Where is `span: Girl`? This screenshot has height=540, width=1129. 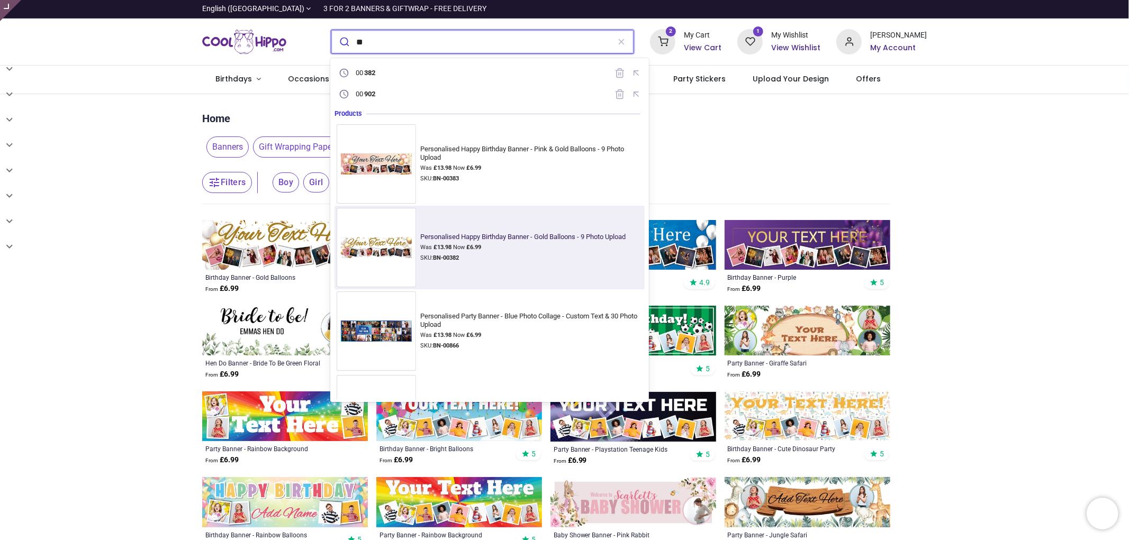
span: Girl is located at coordinates (316, 183).